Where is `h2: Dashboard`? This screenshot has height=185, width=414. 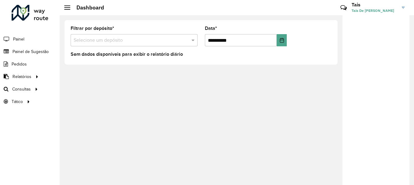
h2: Dashboard is located at coordinates (87, 8).